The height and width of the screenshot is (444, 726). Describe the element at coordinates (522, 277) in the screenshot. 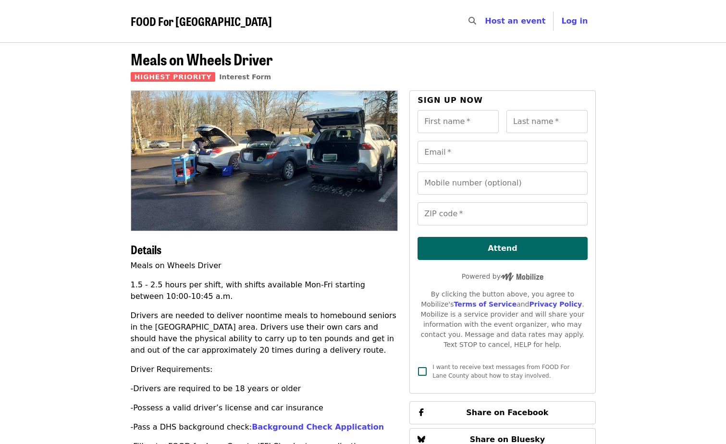

I see `img: Powered by Mobilize` at that location.